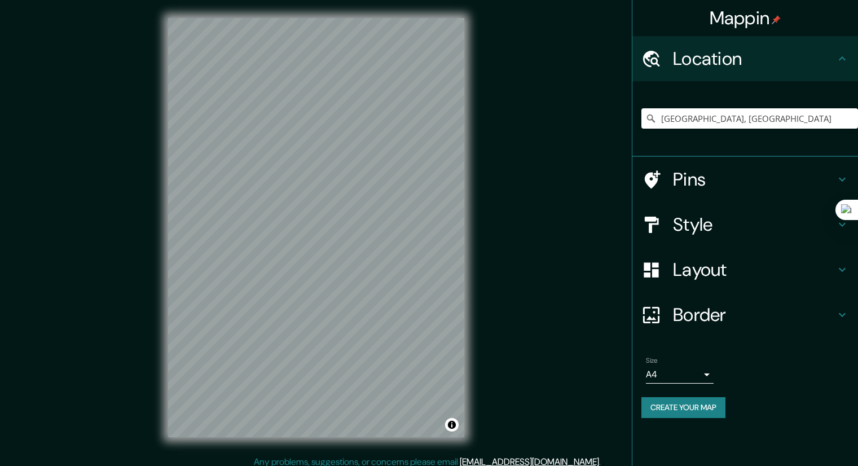 The height and width of the screenshot is (466, 858). I want to click on h4: Pins, so click(754, 179).